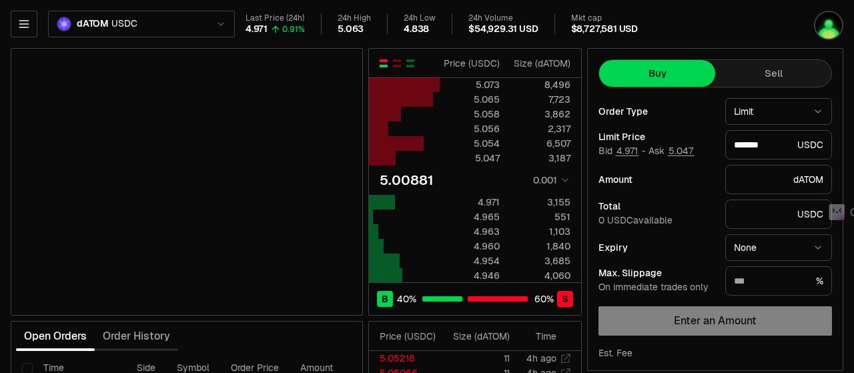 The height and width of the screenshot is (373, 854). I want to click on div: 6,507, so click(541, 143).